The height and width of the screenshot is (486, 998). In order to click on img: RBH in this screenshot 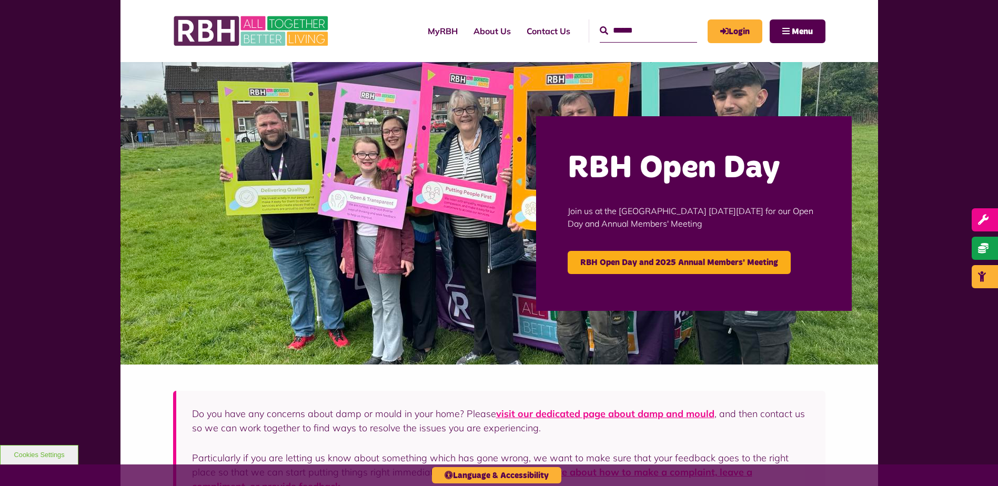, I will do `click(252, 31)`.